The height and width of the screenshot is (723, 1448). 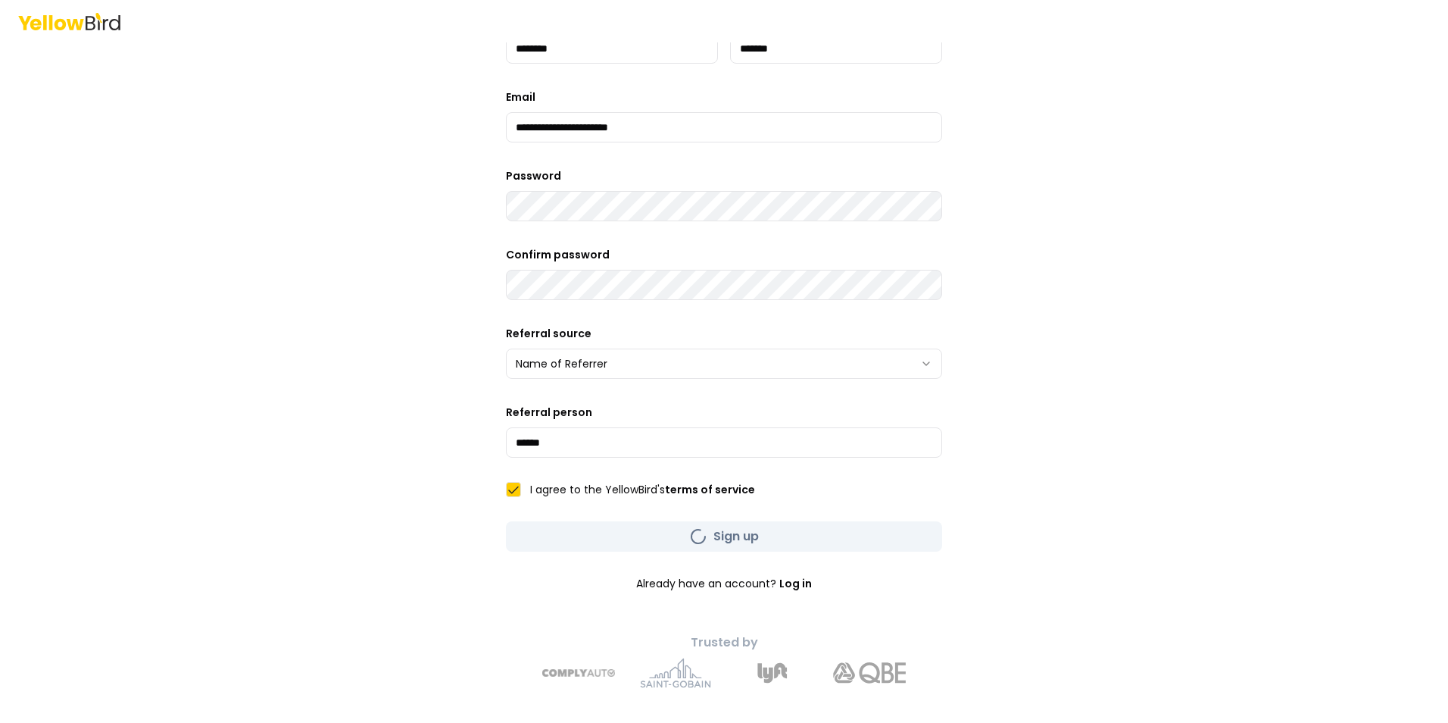 I want to click on label: Referral source, so click(x=548, y=333).